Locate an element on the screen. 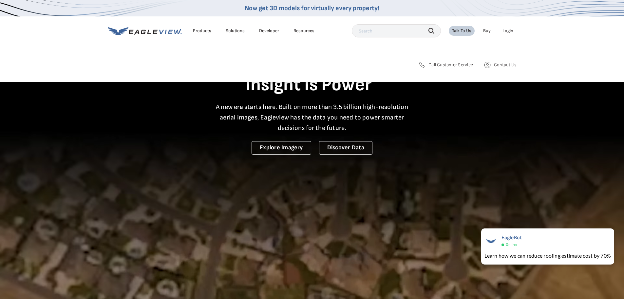 Image resolution: width=624 pixels, height=299 pixels. a: Buy is located at coordinates (487, 31).